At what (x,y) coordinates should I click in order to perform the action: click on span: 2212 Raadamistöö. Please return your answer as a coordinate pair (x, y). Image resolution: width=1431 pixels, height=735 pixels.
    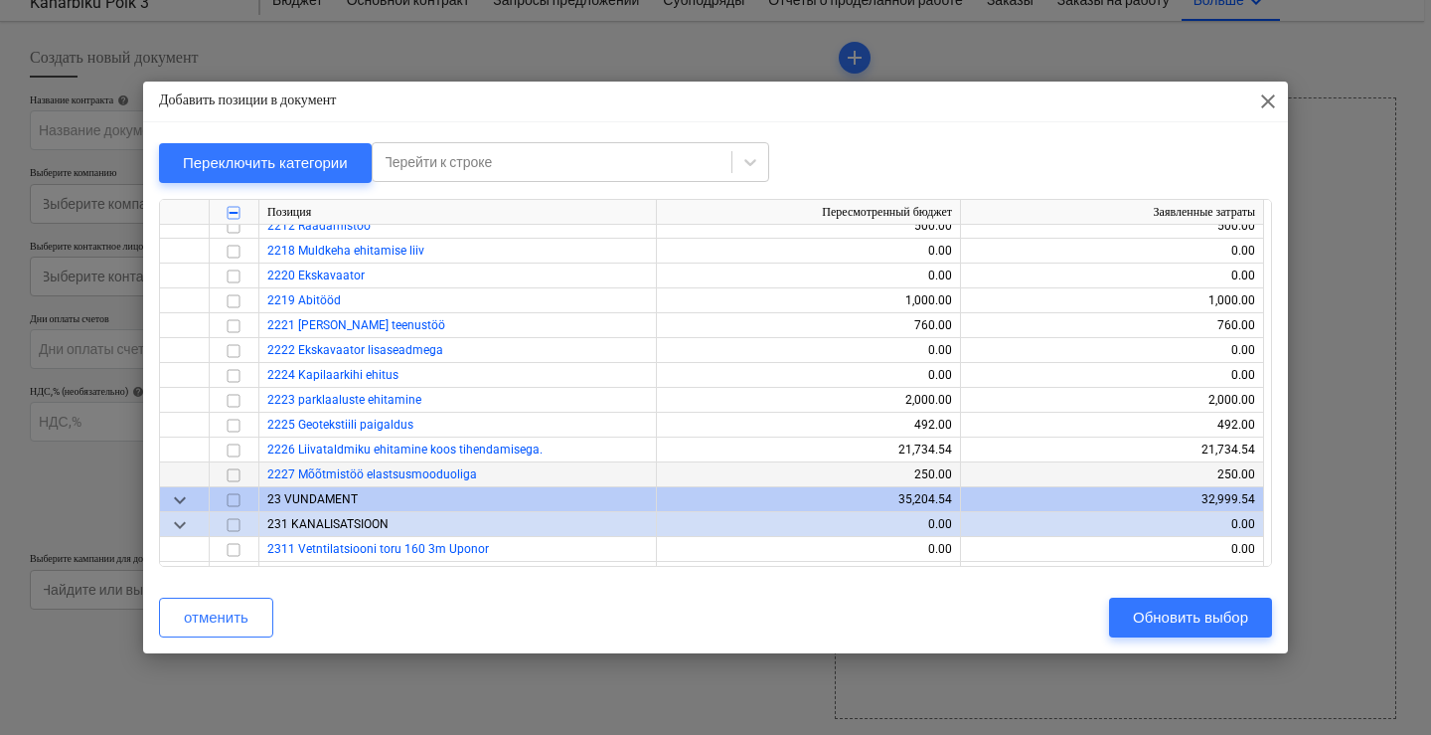
    Looking at the image, I should click on (319, 226).